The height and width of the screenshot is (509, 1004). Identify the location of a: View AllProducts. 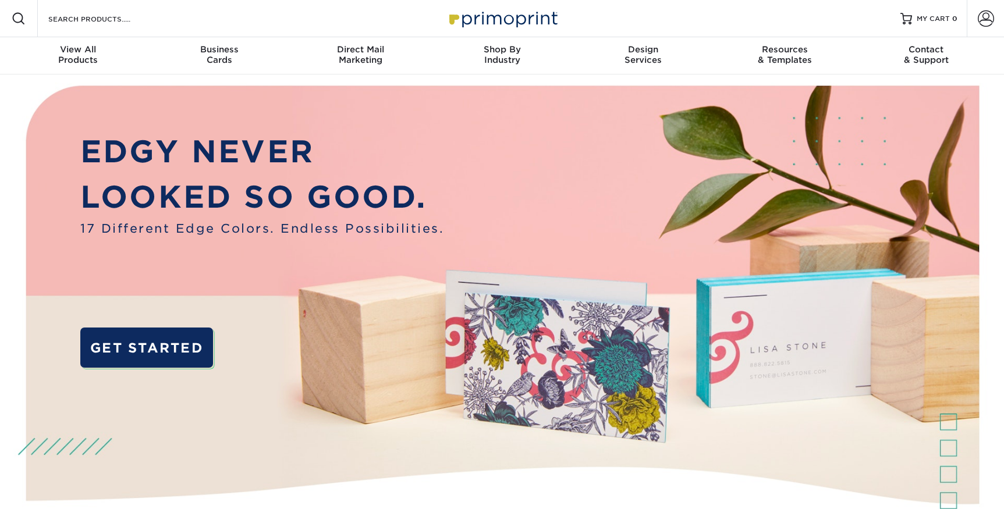
(78, 56).